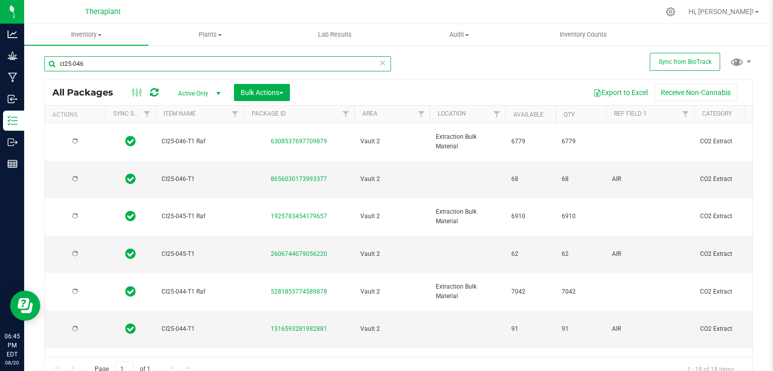 The height and width of the screenshot is (371, 773). I want to click on span: Plants, so click(210, 35).